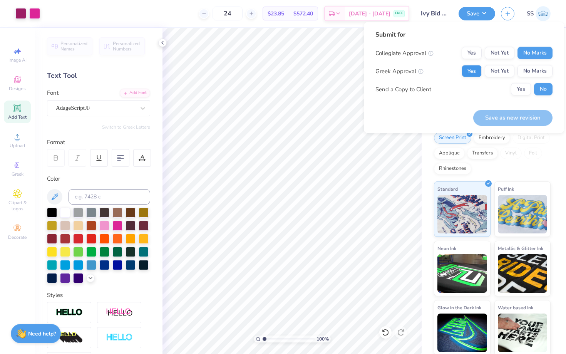 Image resolution: width=566 pixels, height=354 pixels. What do you see at coordinates (403, 89) in the screenshot?
I see `div: Send a Copy to Client` at bounding box center [403, 89].